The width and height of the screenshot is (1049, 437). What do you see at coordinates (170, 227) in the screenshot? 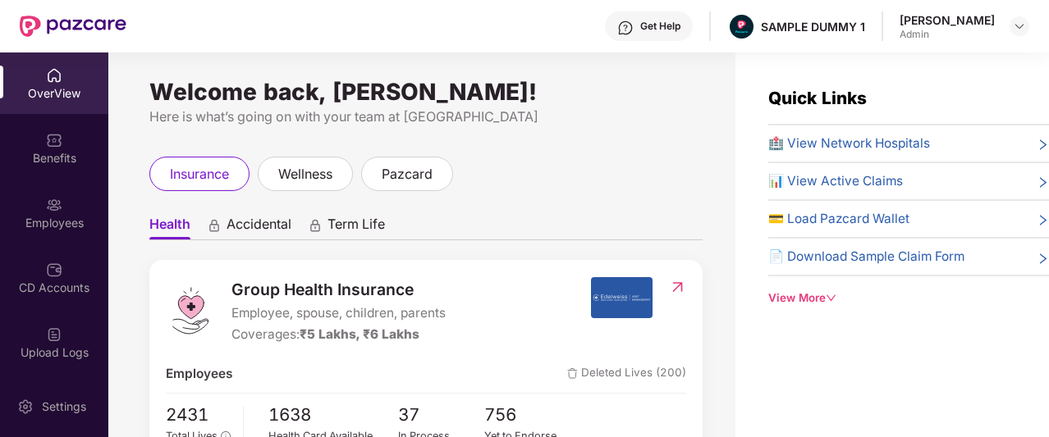
I see `span: Health` at bounding box center [170, 227].